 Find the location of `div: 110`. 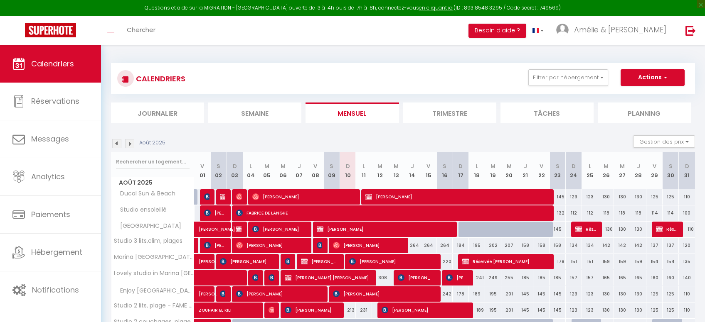

div: 110 is located at coordinates (686, 294).